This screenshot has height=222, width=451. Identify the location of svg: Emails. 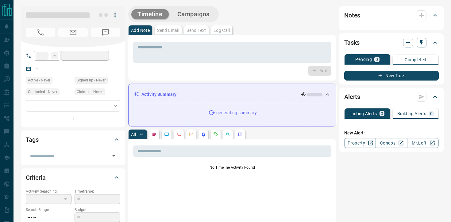
(191, 135).